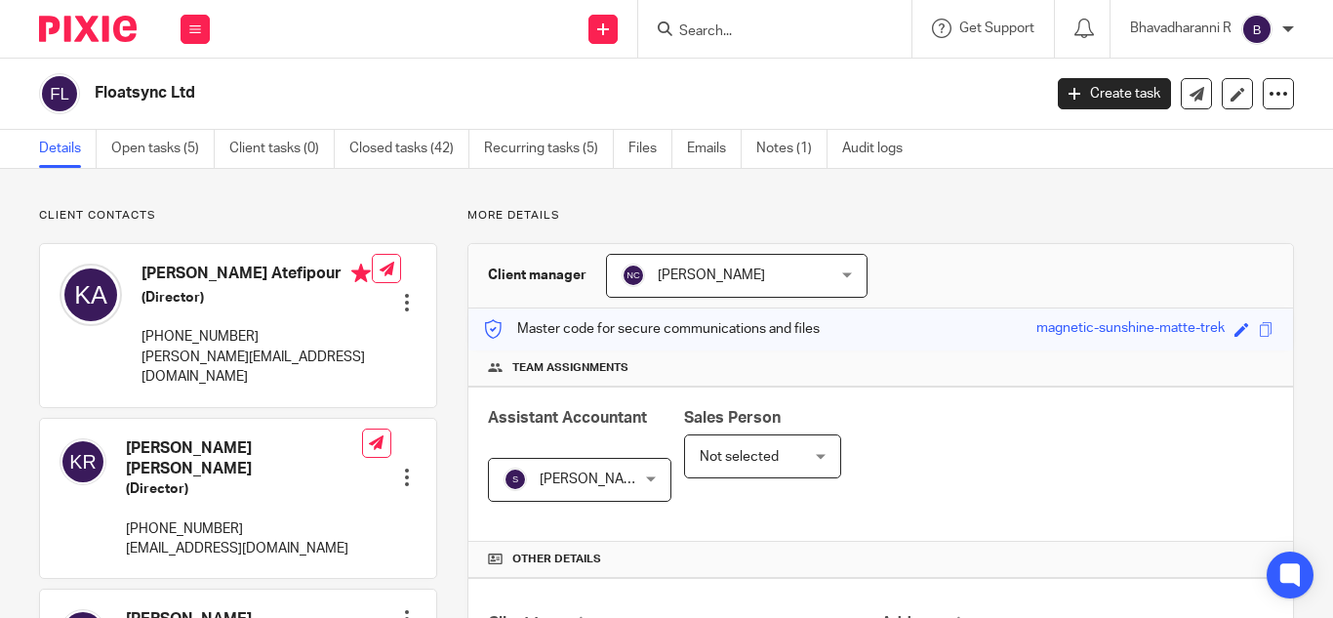  Describe the element at coordinates (880, 216) in the screenshot. I see `p: More details` at that location.